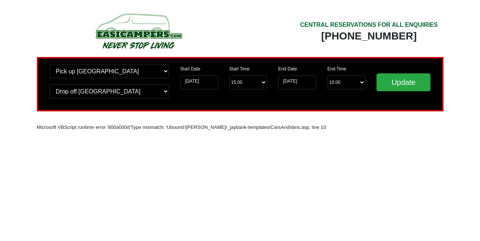  I want to click on font: error '800a000d', so click(113, 127).